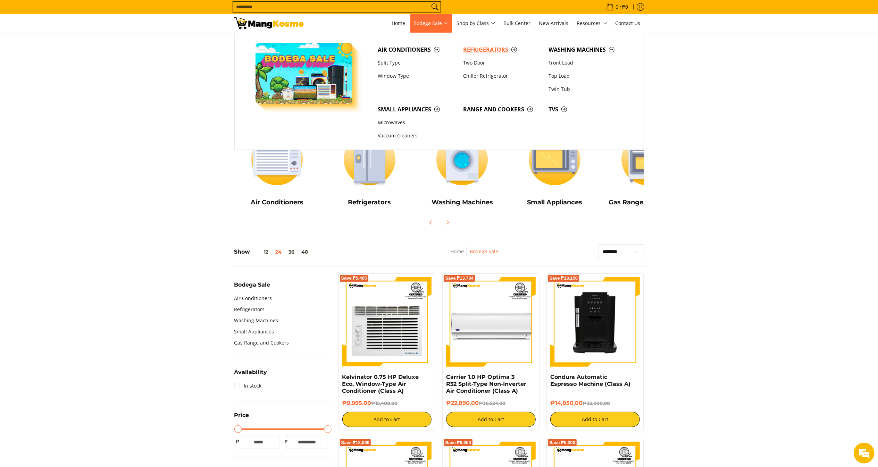 Image resolution: width=878 pixels, height=467 pixels. I want to click on span: Small Appliances, so click(417, 109).